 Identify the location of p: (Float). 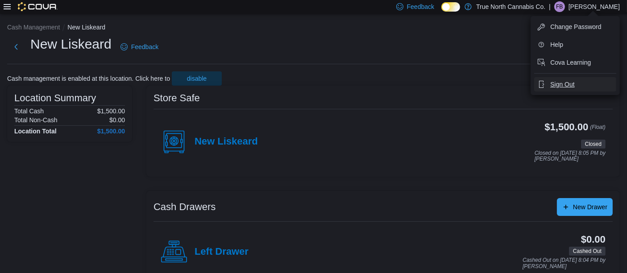
(597, 130).